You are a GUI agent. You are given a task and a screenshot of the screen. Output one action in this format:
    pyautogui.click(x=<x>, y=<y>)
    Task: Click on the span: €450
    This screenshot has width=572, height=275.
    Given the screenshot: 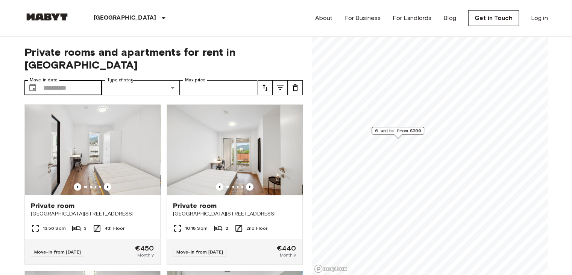 What is the action you would take?
    pyautogui.click(x=144, y=248)
    